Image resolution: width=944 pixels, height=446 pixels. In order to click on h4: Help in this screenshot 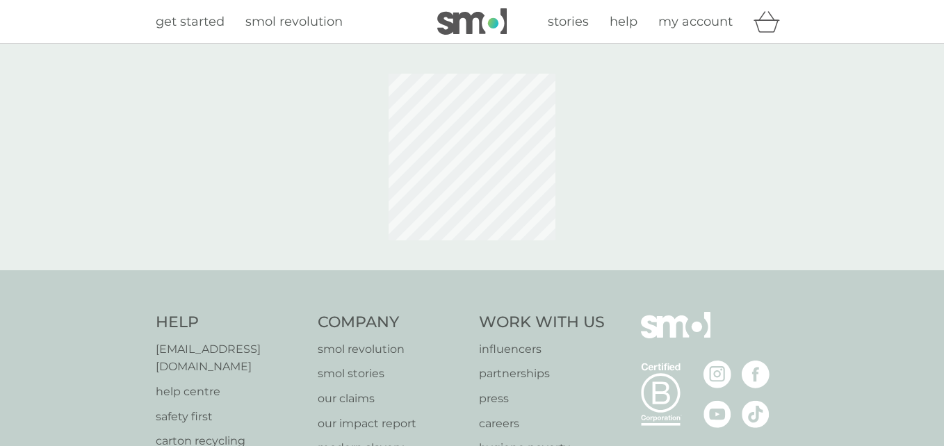, I will do `click(229, 322)`.